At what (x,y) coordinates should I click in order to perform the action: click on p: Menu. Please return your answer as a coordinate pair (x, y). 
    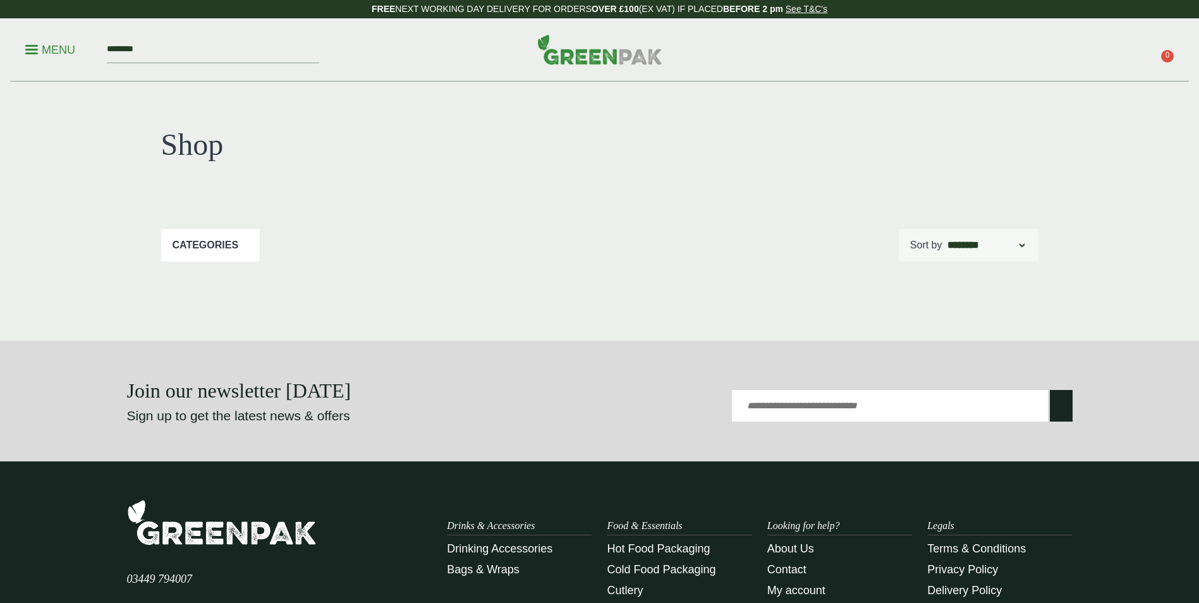
    Looking at the image, I should click on (50, 50).